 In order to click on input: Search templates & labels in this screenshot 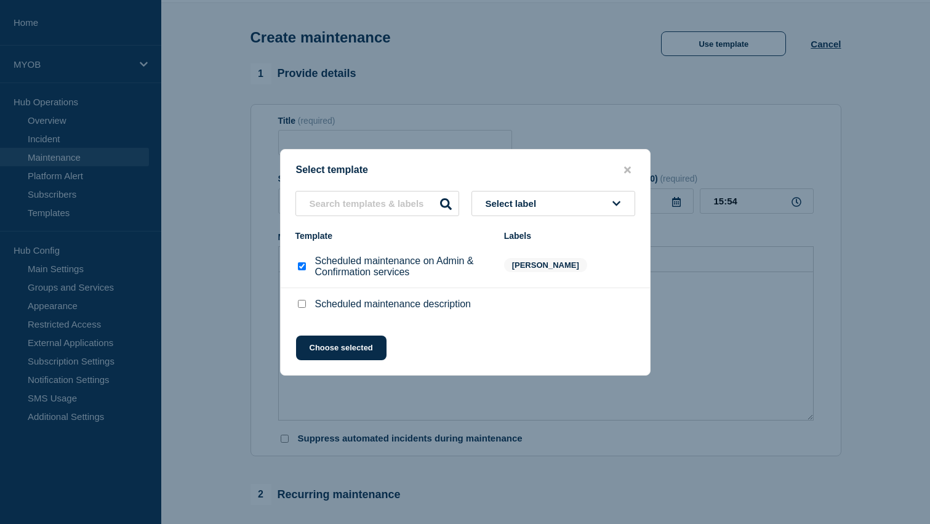, I will do `click(377, 203)`.